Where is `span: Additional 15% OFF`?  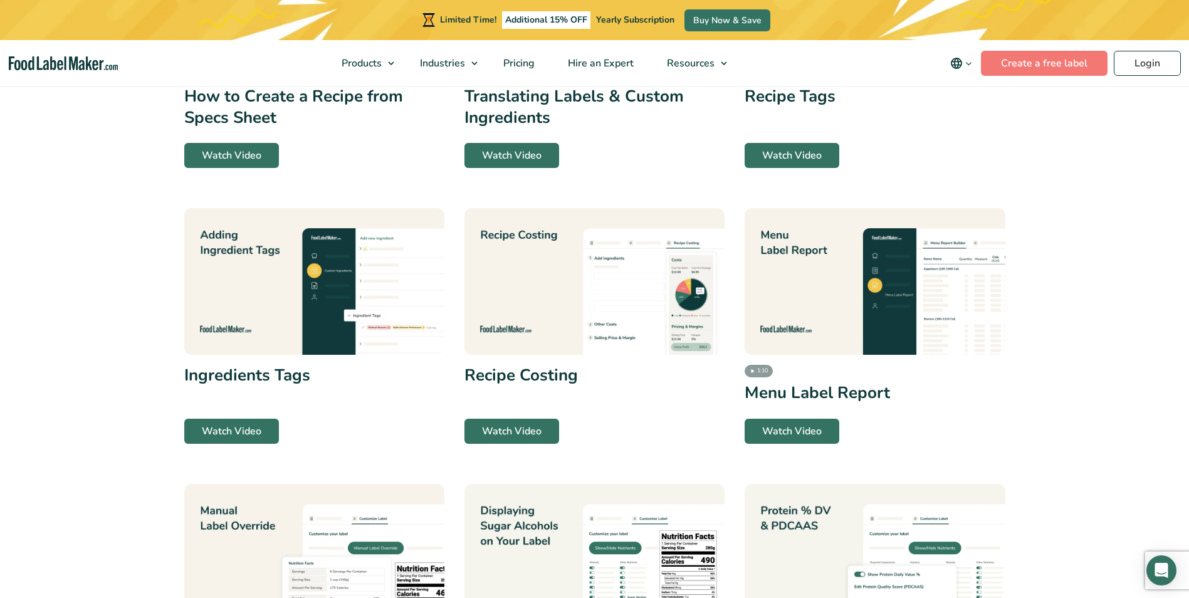
span: Additional 15% OFF is located at coordinates (546, 20).